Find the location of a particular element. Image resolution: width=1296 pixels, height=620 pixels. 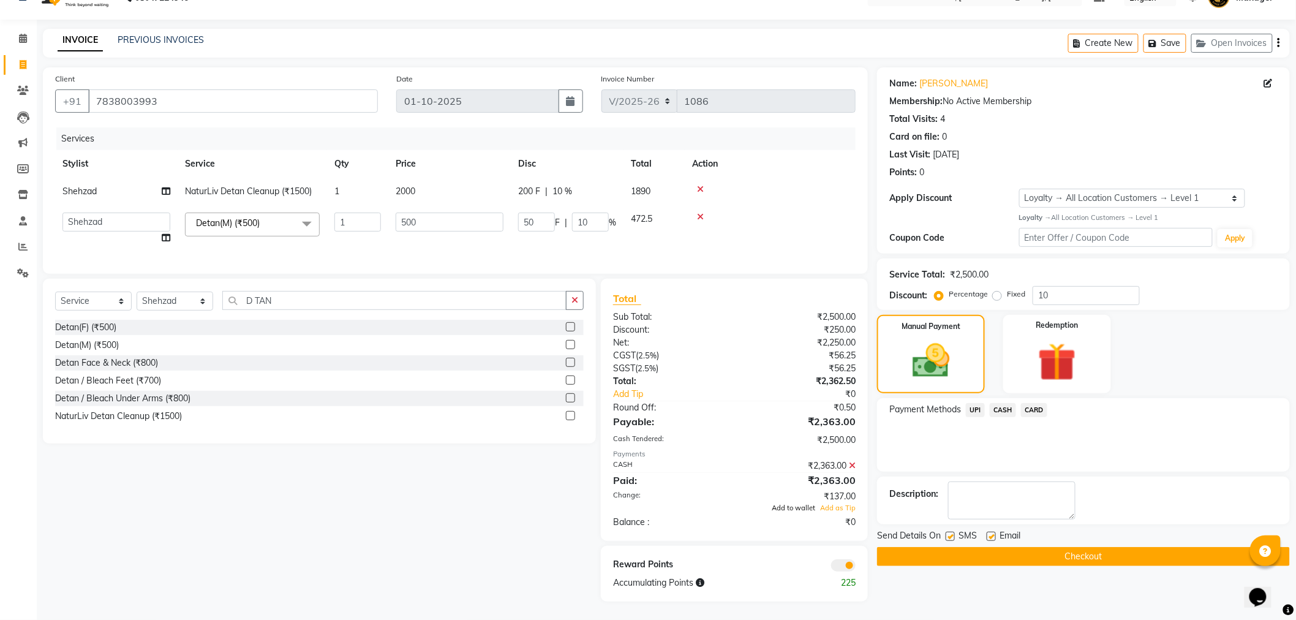

label: Client is located at coordinates (65, 79).